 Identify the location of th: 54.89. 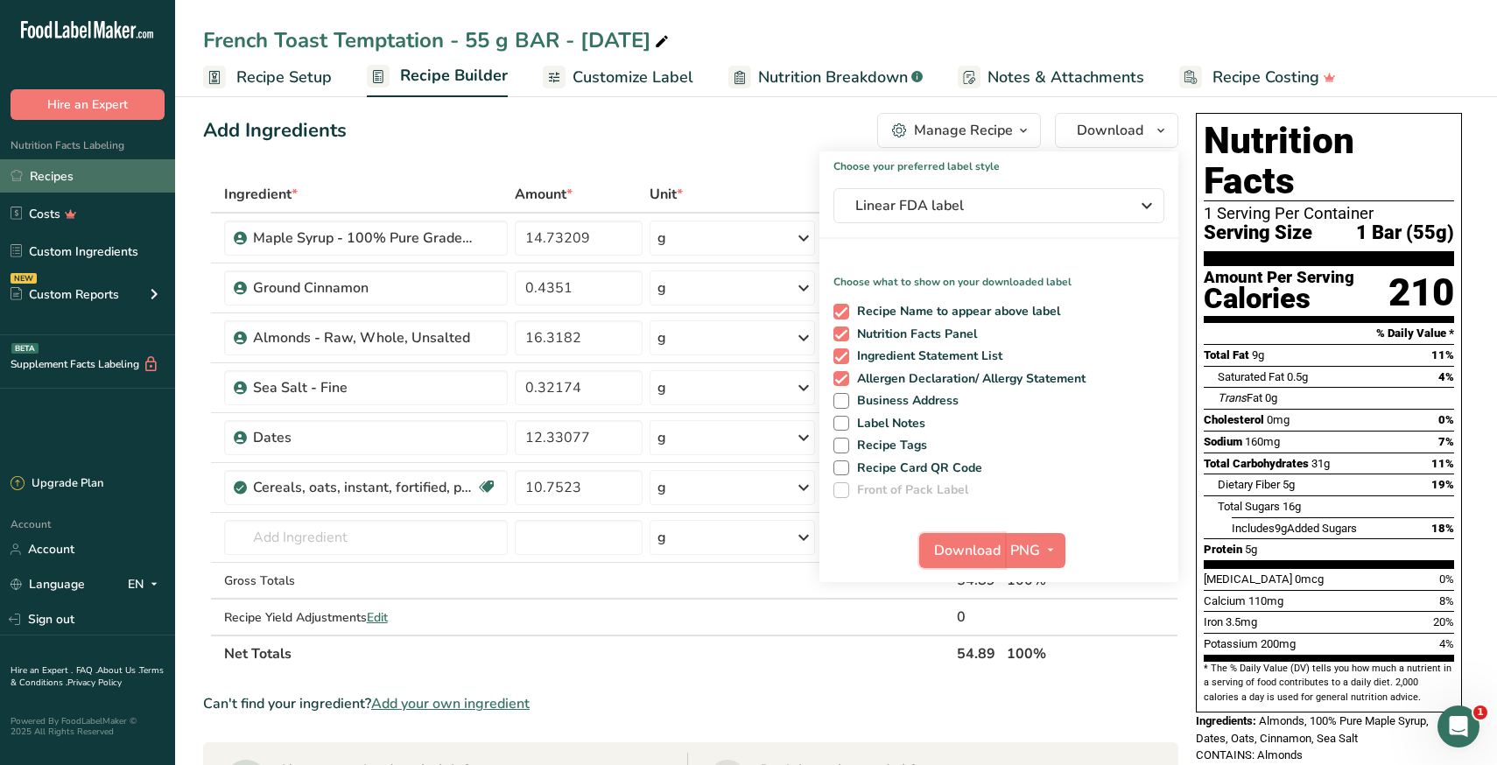
(978, 653).